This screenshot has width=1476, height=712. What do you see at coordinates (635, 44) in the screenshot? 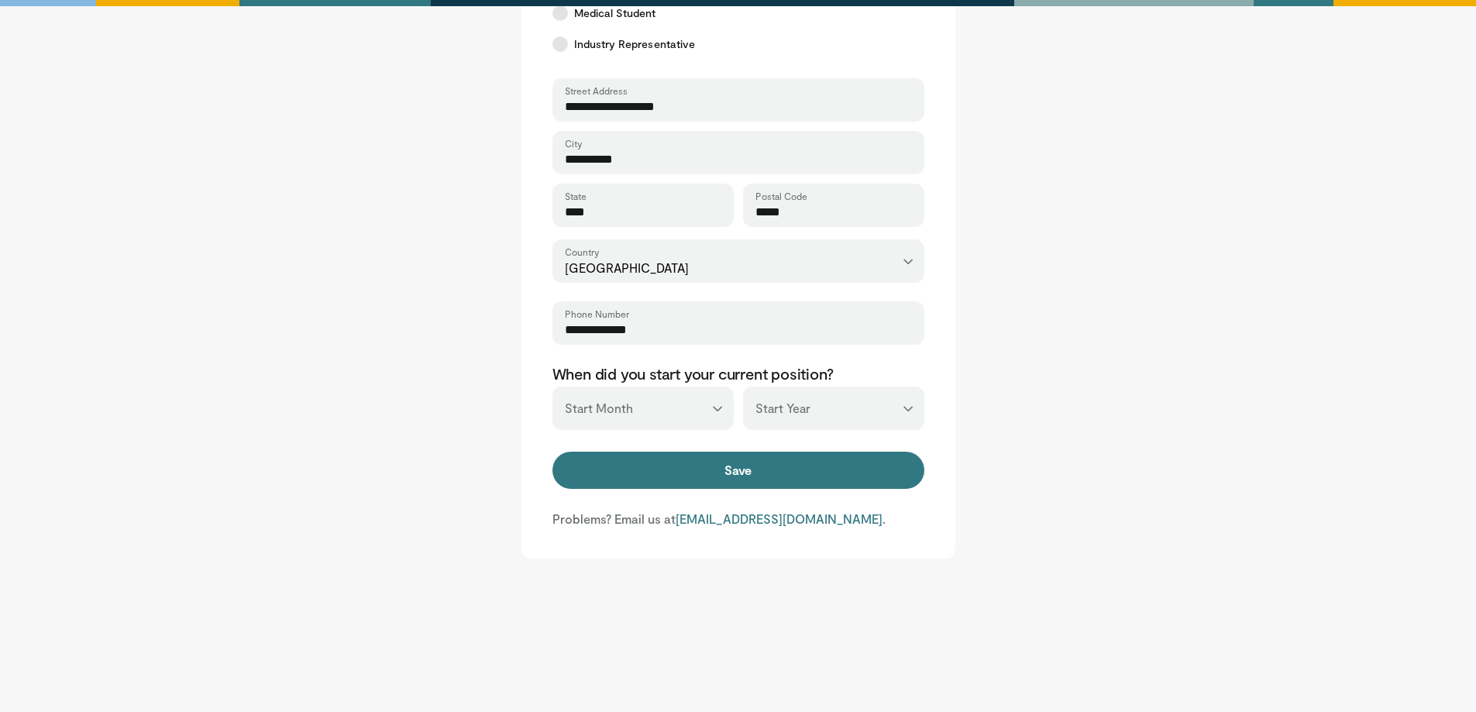
I see `span: Industry Representative` at bounding box center [635, 44].